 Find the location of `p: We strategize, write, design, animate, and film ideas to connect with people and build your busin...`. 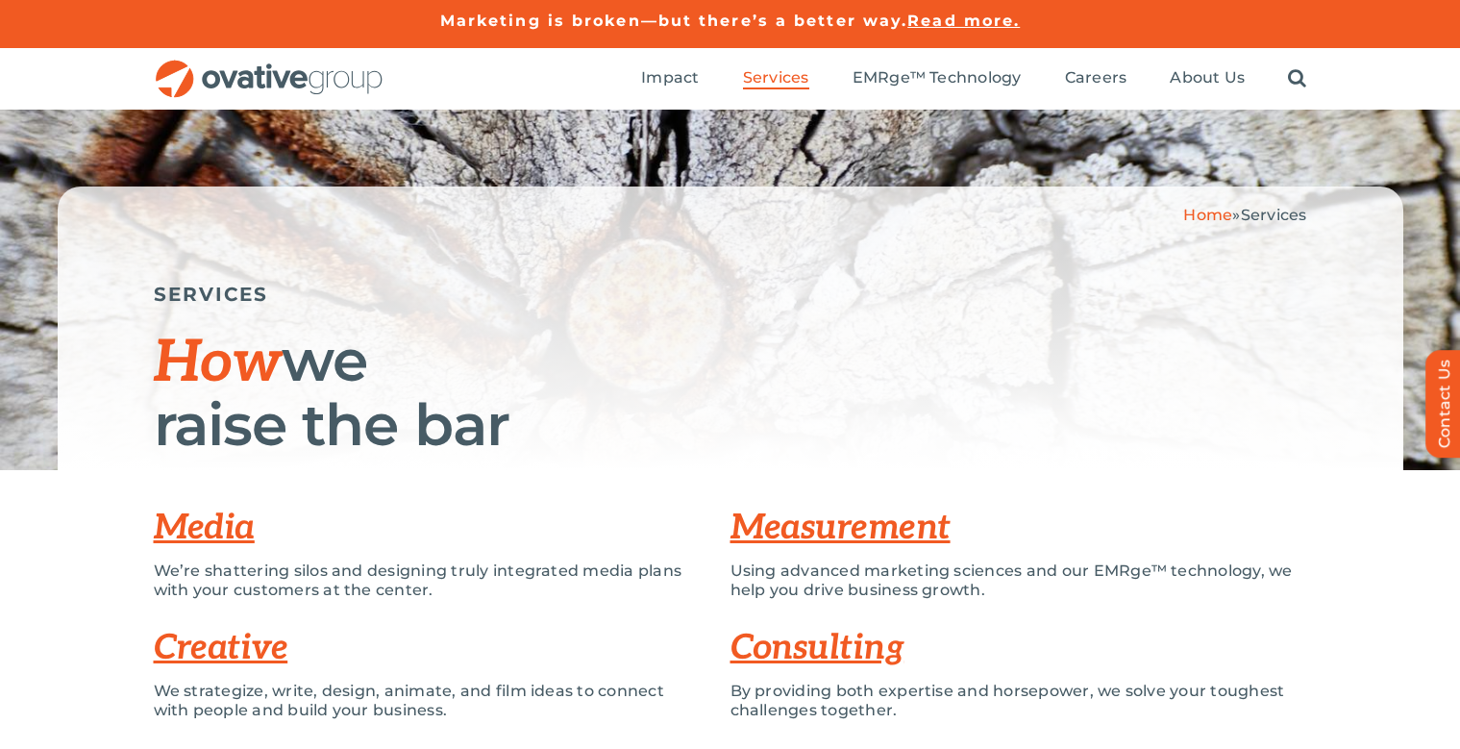

p: We strategize, write, design, animate, and film ideas to connect with people and build your busin... is located at coordinates (428, 701).